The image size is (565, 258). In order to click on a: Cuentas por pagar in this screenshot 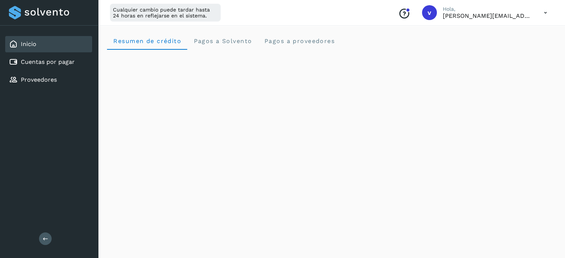, I will do `click(48, 62)`.